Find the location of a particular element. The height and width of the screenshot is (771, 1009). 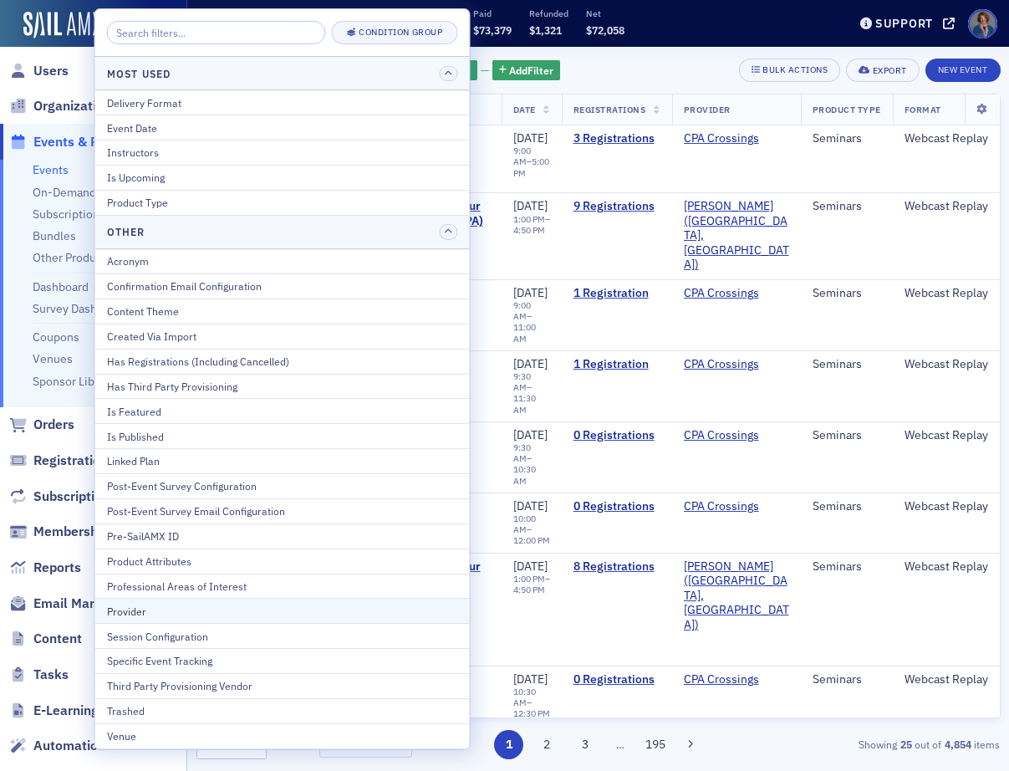

a: Content is located at coordinates (45, 639).